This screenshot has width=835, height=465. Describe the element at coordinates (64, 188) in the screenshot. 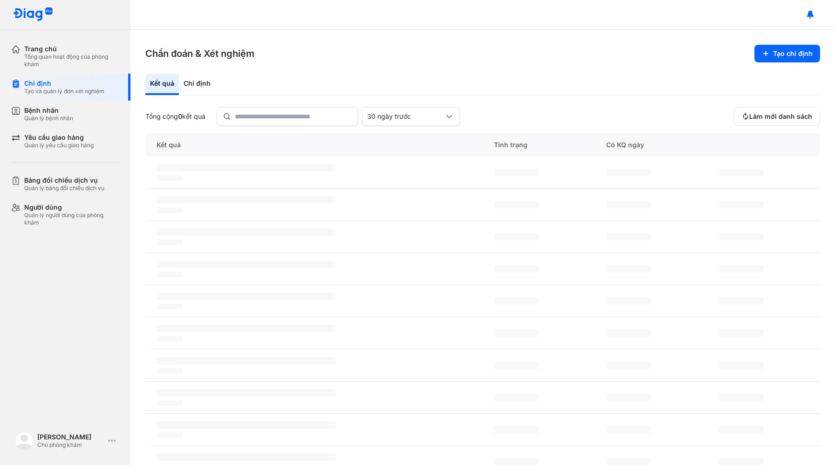

I see `div: Quản lý bảng đối chiếu dịch vụ` at that location.